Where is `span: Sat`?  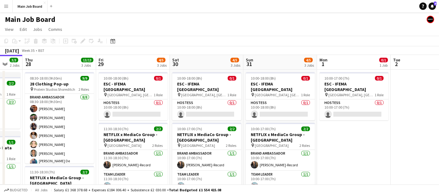
span: Sat is located at coordinates (176, 60).